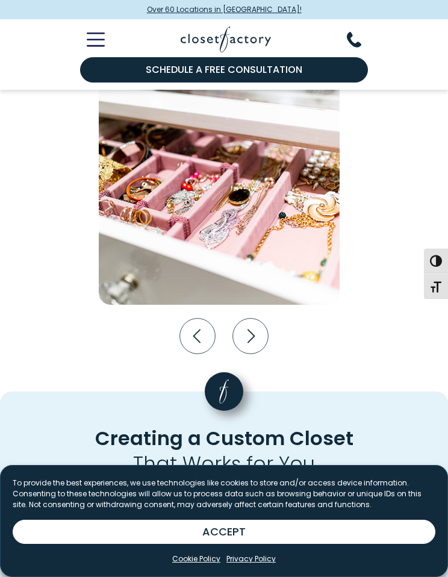 This screenshot has height=577, width=448. I want to click on button: Phone Number, so click(362, 40).